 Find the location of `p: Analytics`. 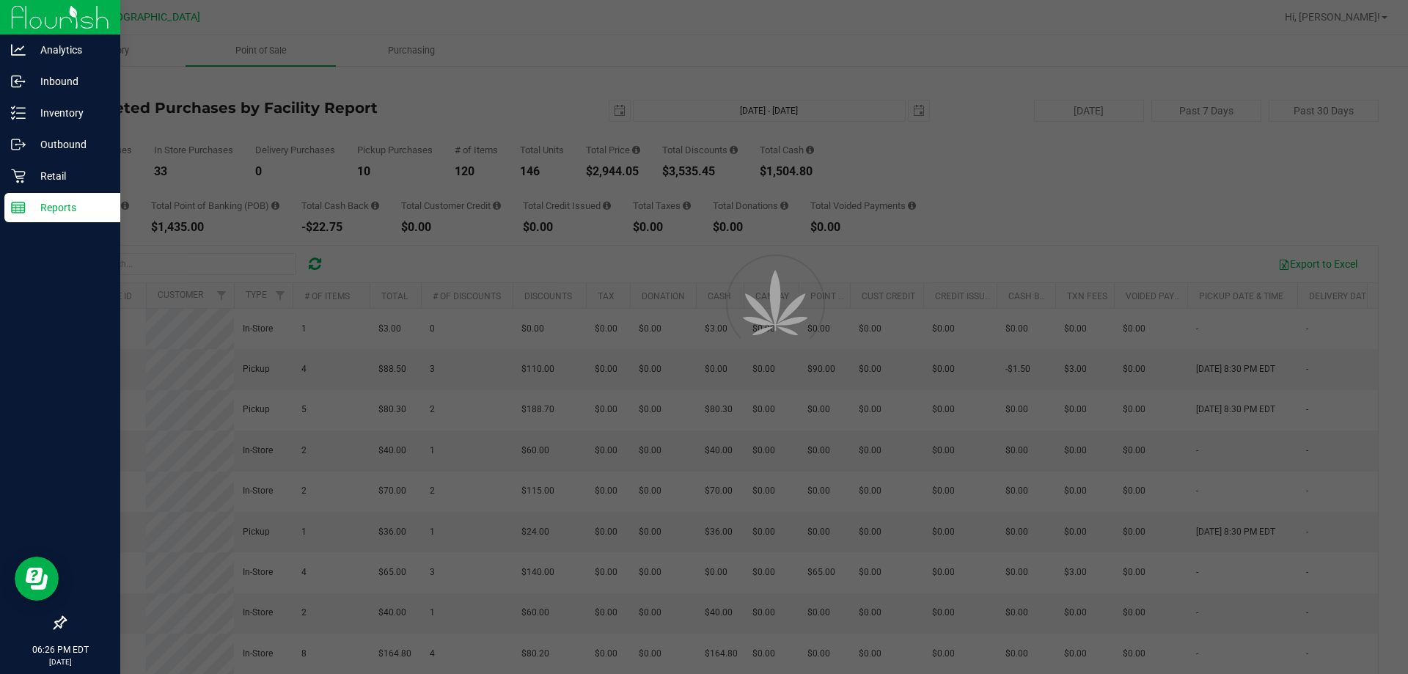

p: Analytics is located at coordinates (70, 50).